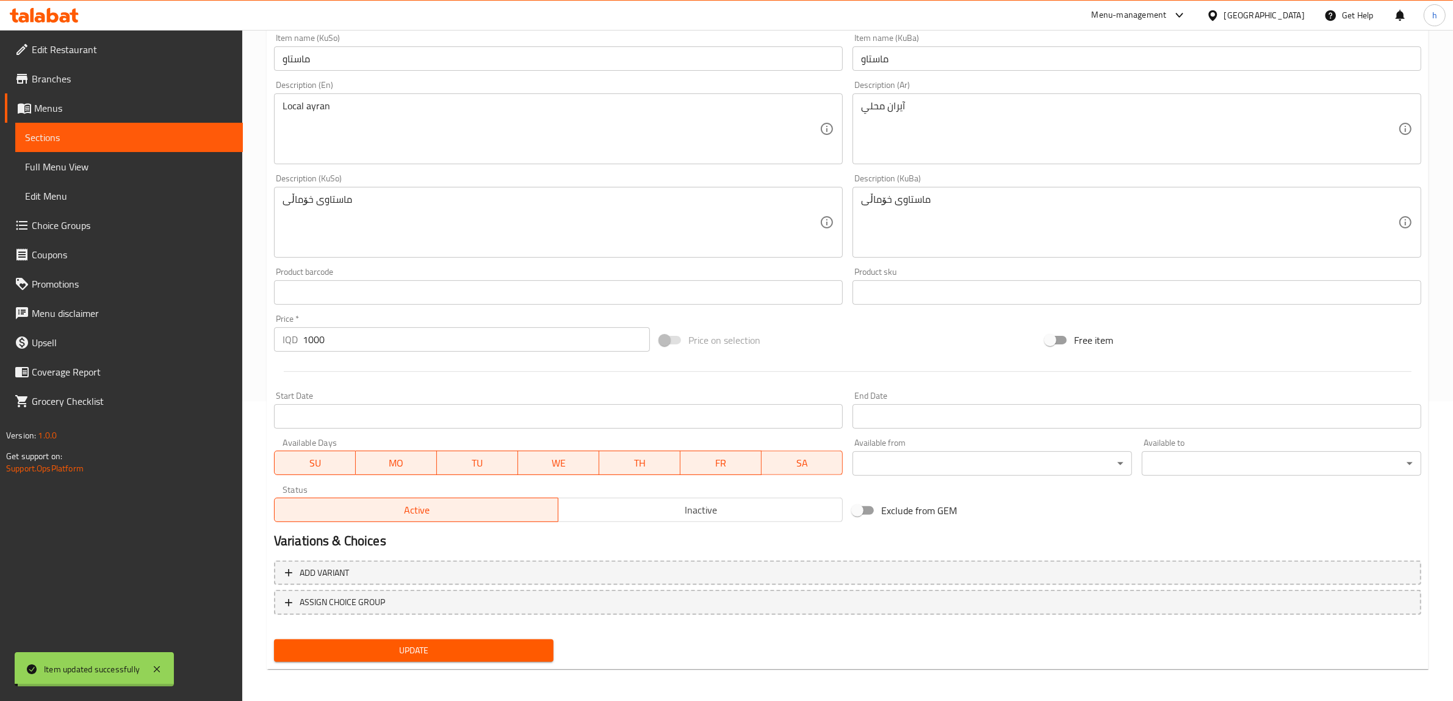 Image resolution: width=1453 pixels, height=701 pixels. Describe the element at coordinates (640, 463) in the screenshot. I see `span: TH` at that location.